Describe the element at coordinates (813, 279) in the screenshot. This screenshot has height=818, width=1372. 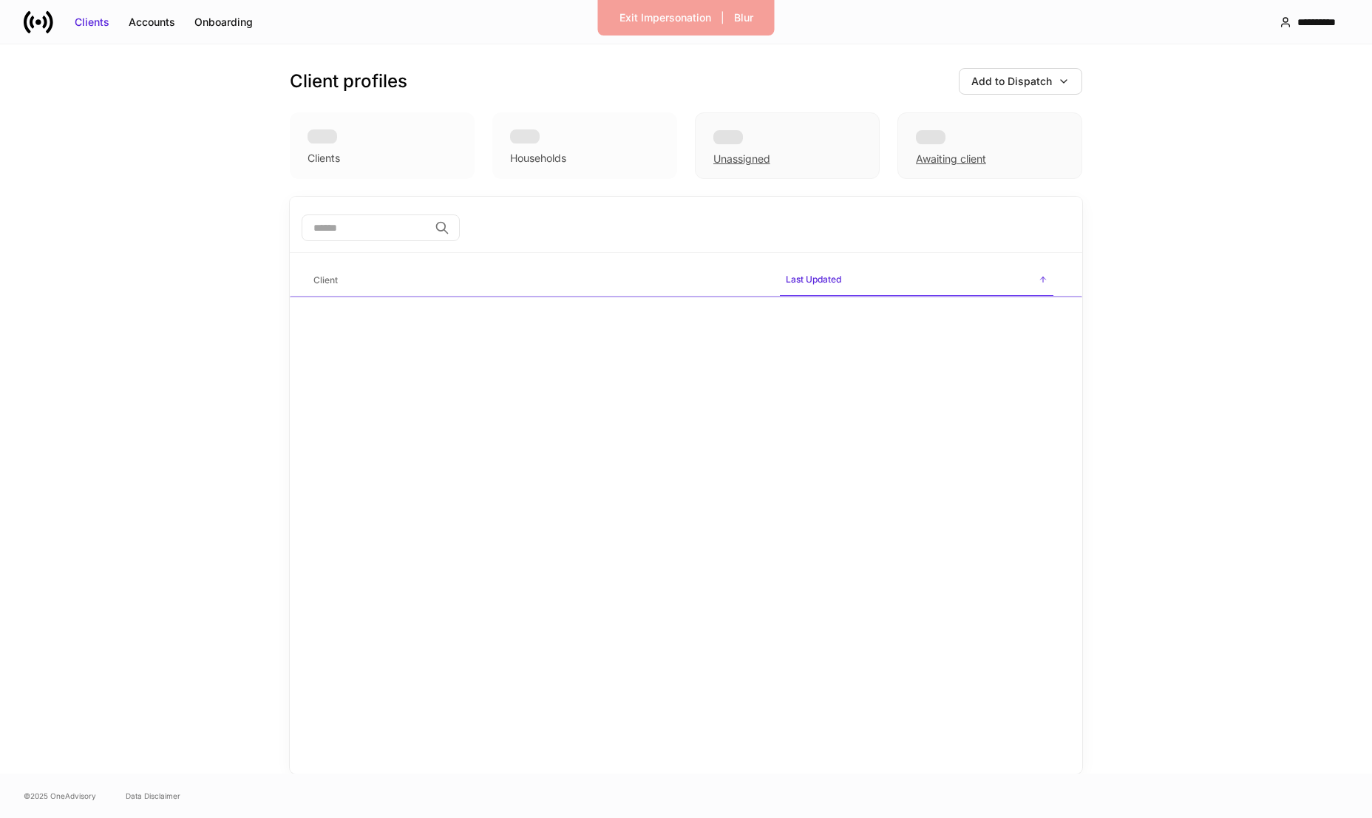
I see `h6: Last Updated` at that location.